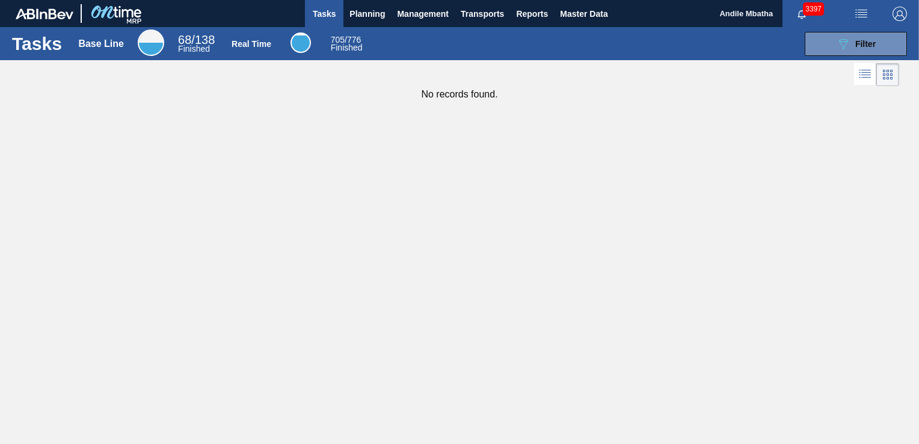 The height and width of the screenshot is (444, 919). Describe the element at coordinates (346, 40) in the screenshot. I see `span: / 776` at that location.